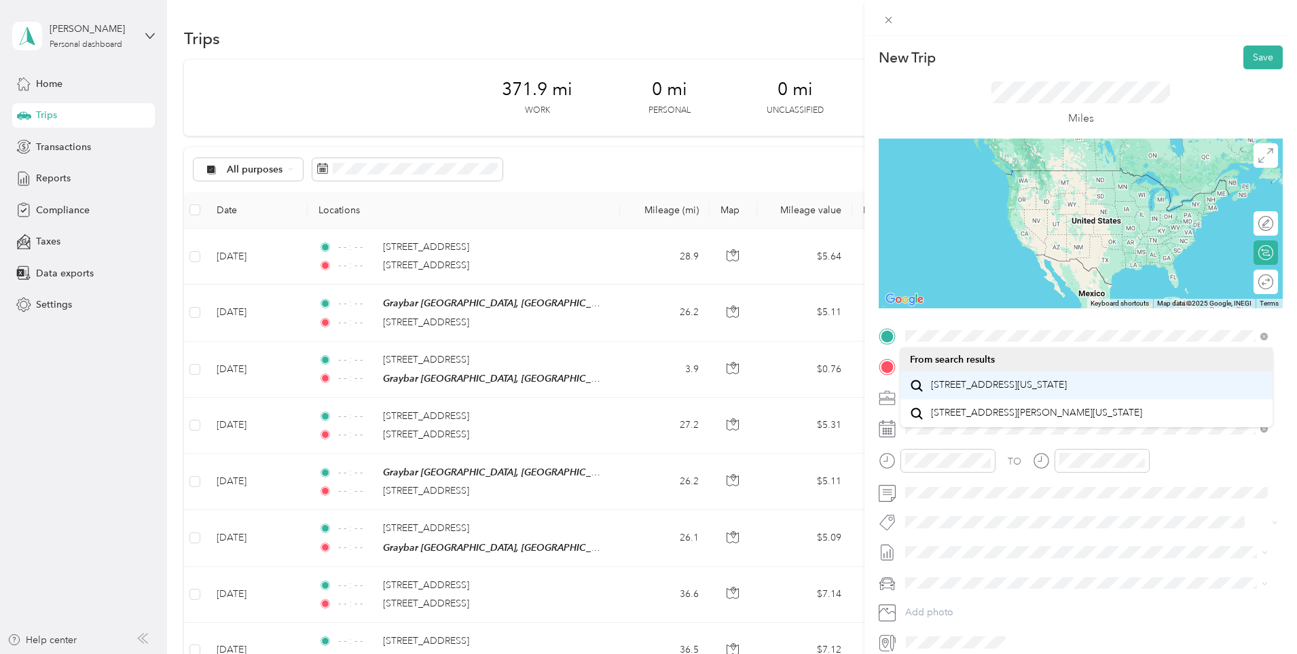  What do you see at coordinates (907, 58) in the screenshot?
I see `p: New Trip` at bounding box center [907, 58].